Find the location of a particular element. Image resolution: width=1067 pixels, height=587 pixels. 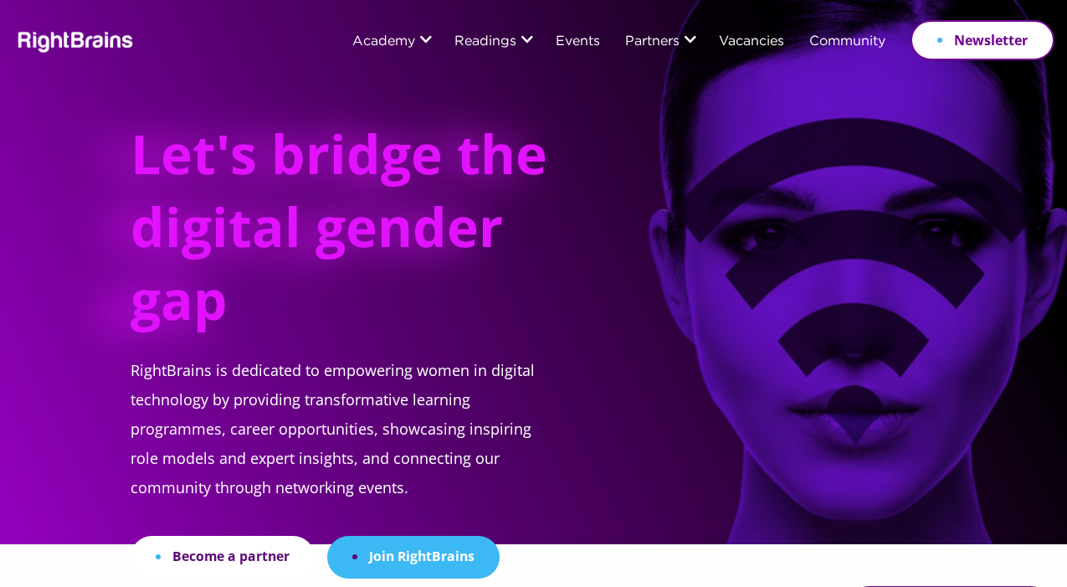

a: Academy is located at coordinates (383, 42).